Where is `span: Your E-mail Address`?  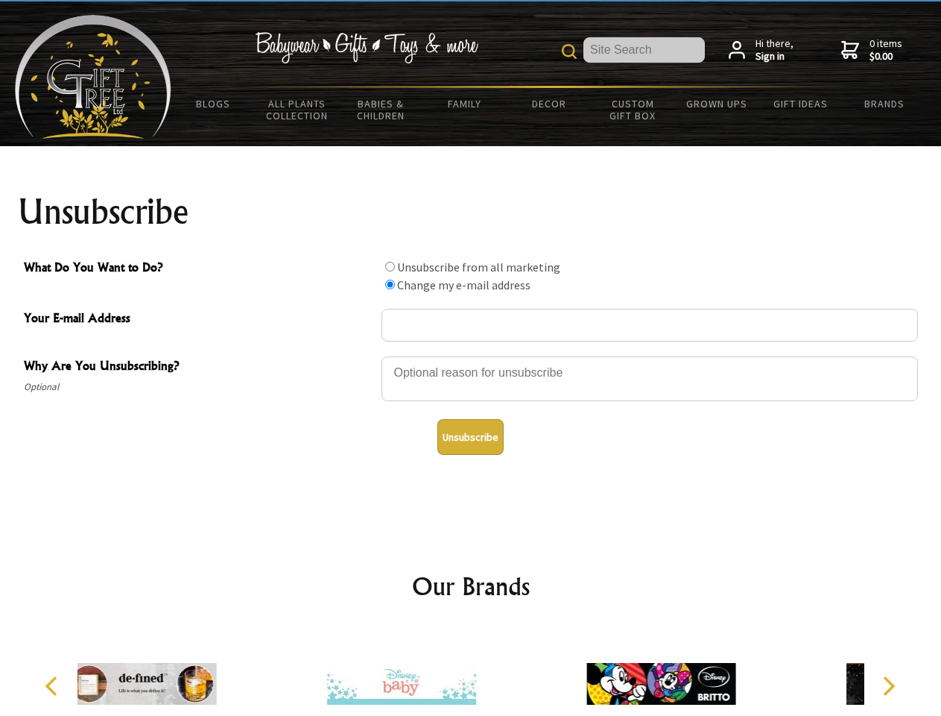
span: Your E-mail Address is located at coordinates (199, 319).